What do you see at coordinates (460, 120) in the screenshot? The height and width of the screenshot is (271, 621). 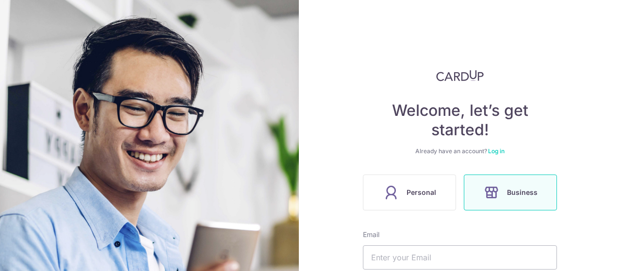 I see `h4: Welcome, let’s get started!` at bounding box center [460, 120].